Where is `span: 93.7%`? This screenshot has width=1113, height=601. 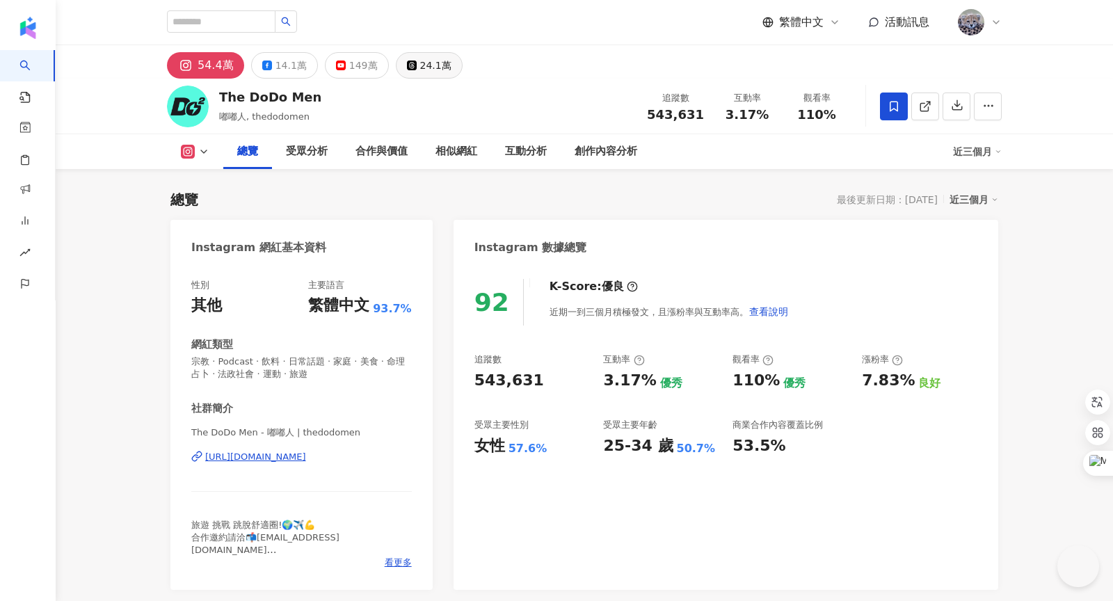
span: 93.7% is located at coordinates (392, 309).